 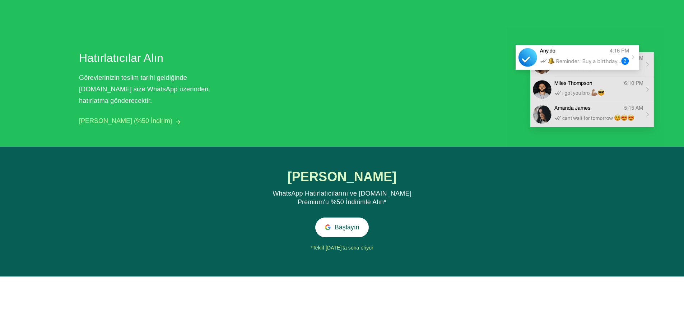 What do you see at coordinates (178, 122) in the screenshot?
I see `img: ok` at bounding box center [178, 122].